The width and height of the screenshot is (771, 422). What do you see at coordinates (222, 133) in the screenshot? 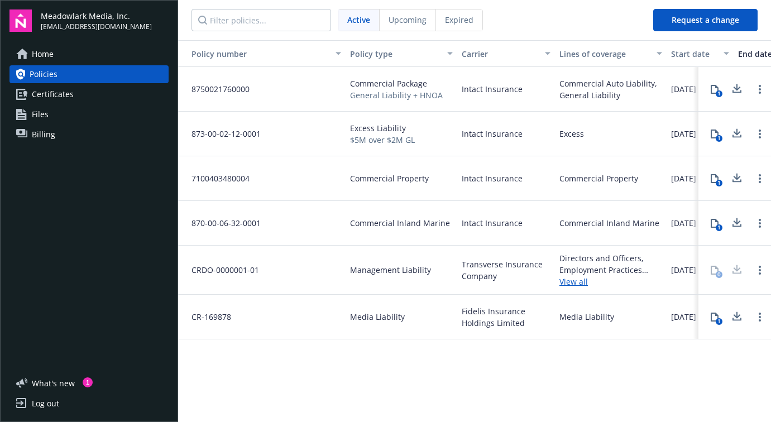
I see `span: 873-00-02-12-0001` at bounding box center [222, 133].